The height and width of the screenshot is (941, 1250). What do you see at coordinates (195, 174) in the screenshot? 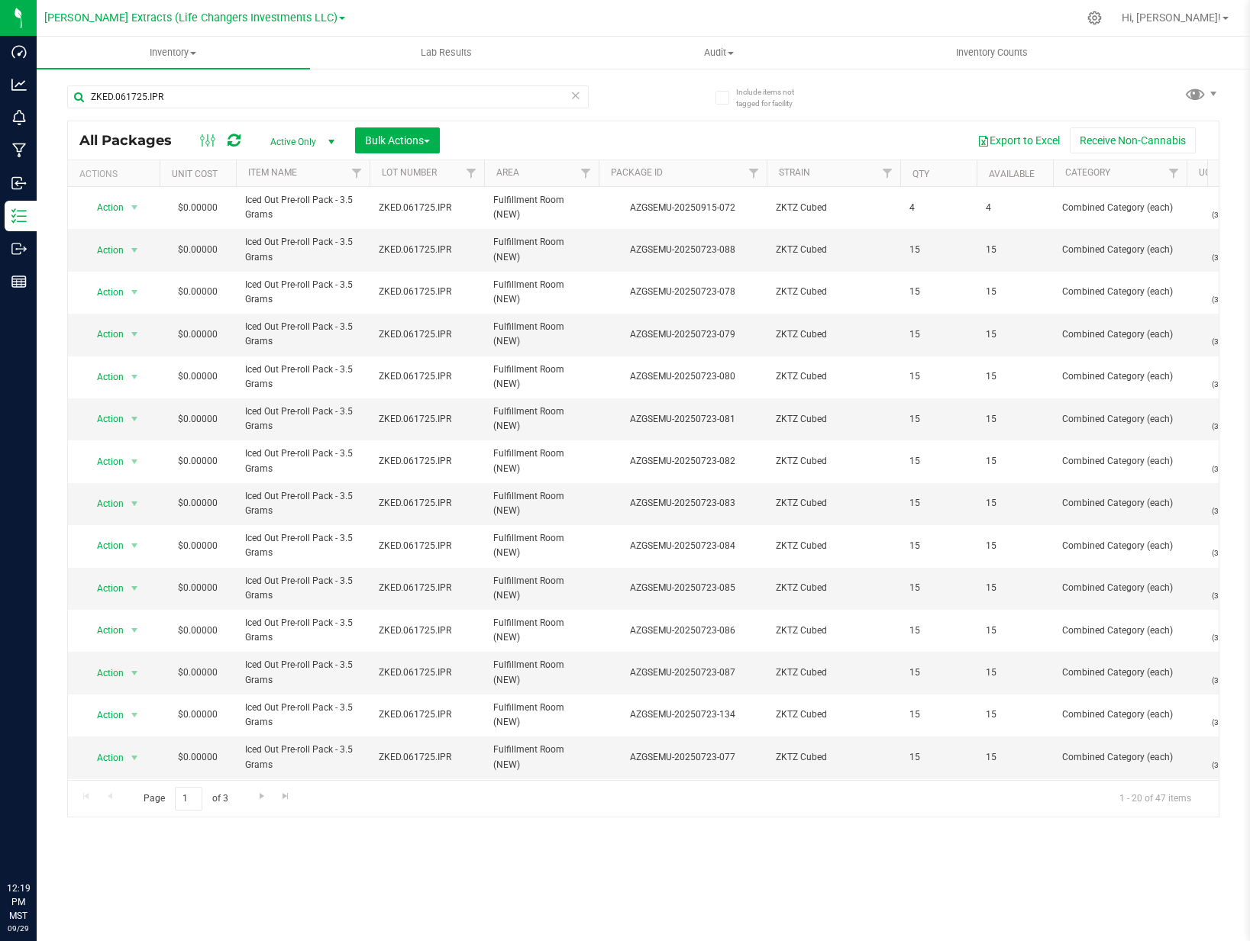
I see `a: Unit Cost` at bounding box center [195, 174].